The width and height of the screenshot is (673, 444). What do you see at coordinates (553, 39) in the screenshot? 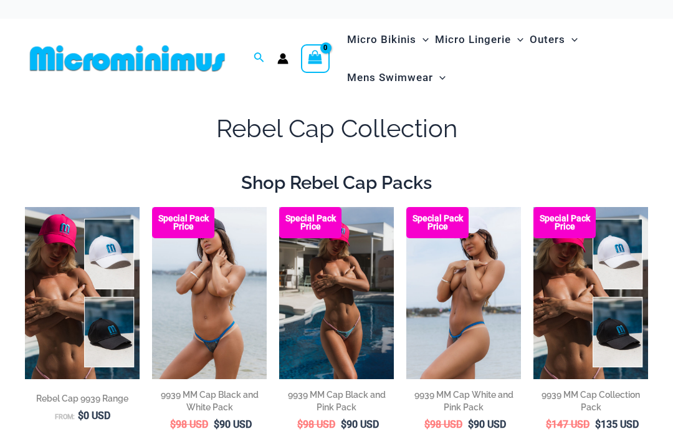
I see `a: OutersMenu ToggleMenu Toggle` at bounding box center [553, 39].